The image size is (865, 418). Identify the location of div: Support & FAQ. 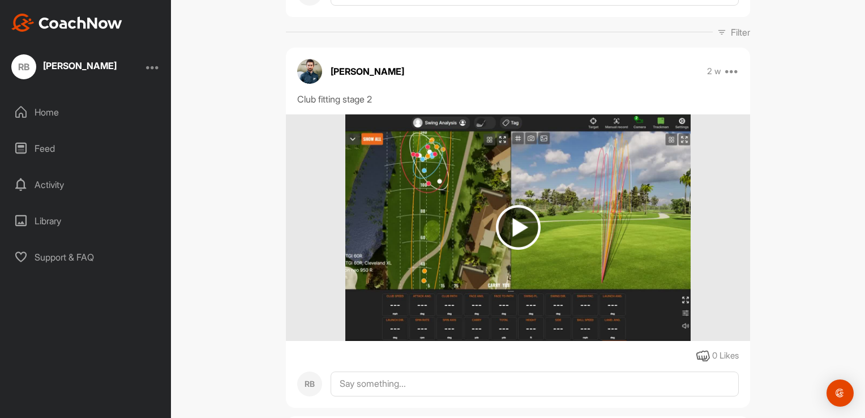
(86, 257).